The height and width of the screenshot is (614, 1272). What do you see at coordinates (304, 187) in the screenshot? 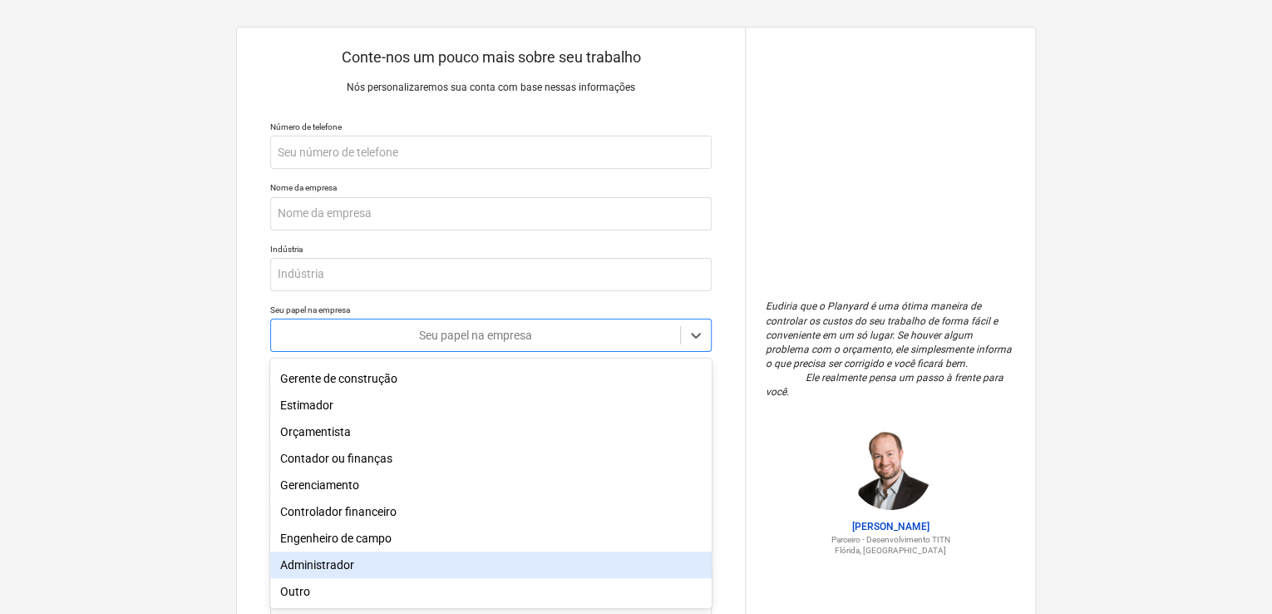
I see `font: Nome da empresa` at bounding box center [304, 187].